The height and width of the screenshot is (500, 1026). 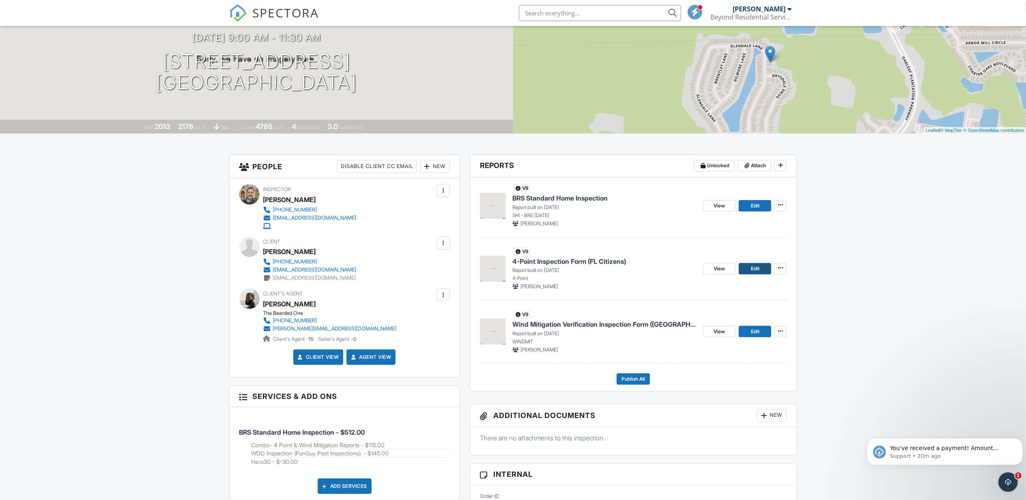 I want to click on div: message notification from Support, 20m ago. You've received a payment! Amount $742.00 Fee $0.00 N..., so click(x=81, y=30).